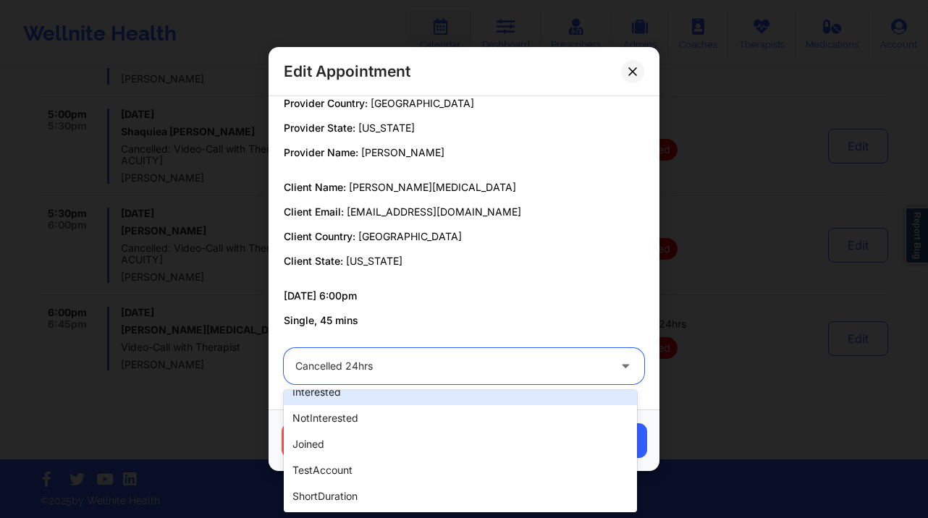  What do you see at coordinates (347, 71) in the screenshot?
I see `h2: Edit Appointment` at bounding box center [347, 71].